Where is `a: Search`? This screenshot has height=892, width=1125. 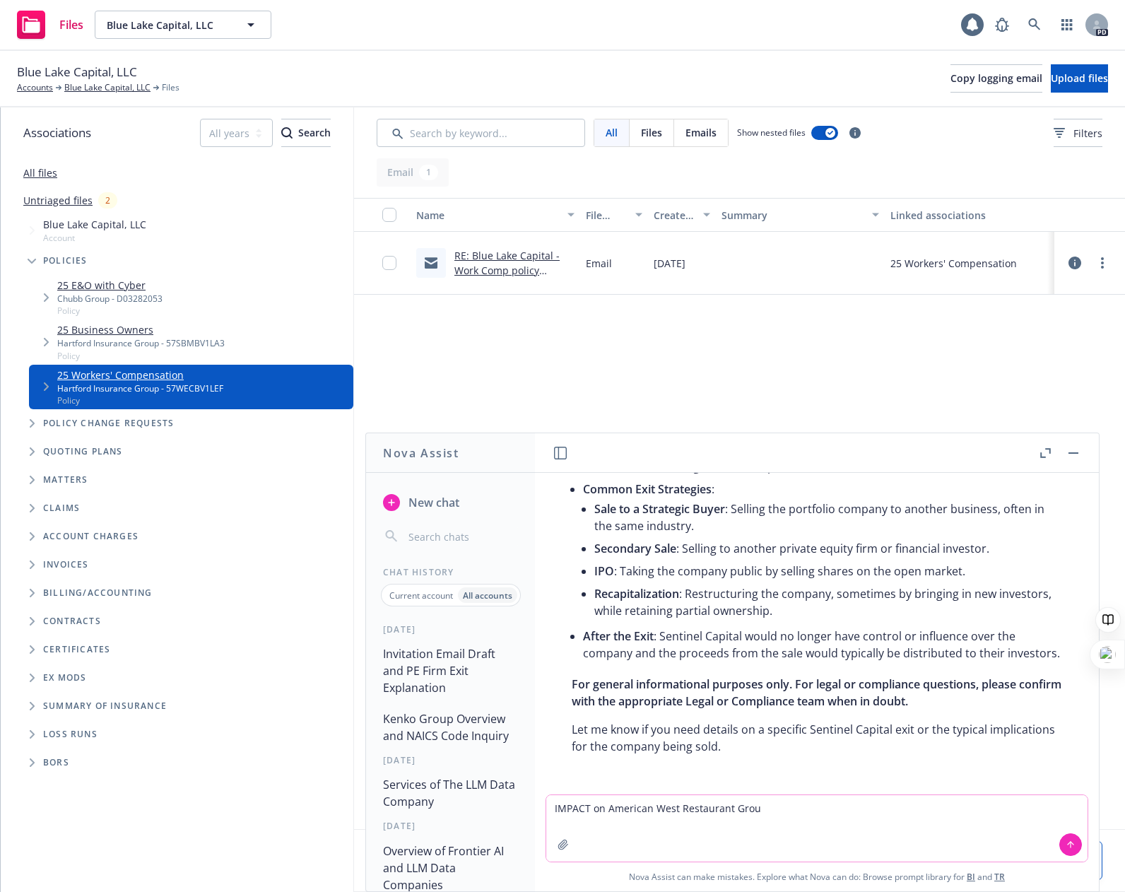 a: Search is located at coordinates (1035, 25).